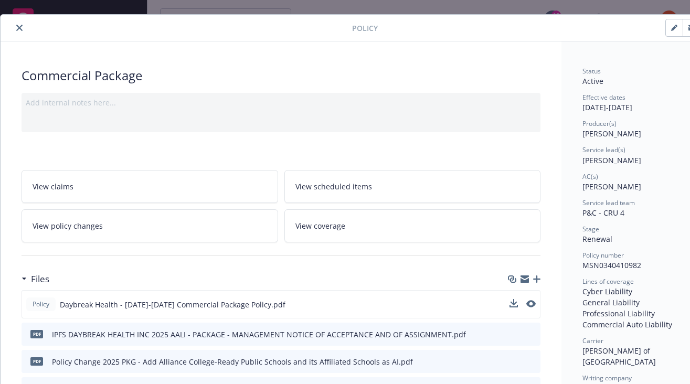 The height and width of the screenshot is (384, 690). Describe the element at coordinates (281, 102) in the screenshot. I see `div: Add internal notes here...` at that location.